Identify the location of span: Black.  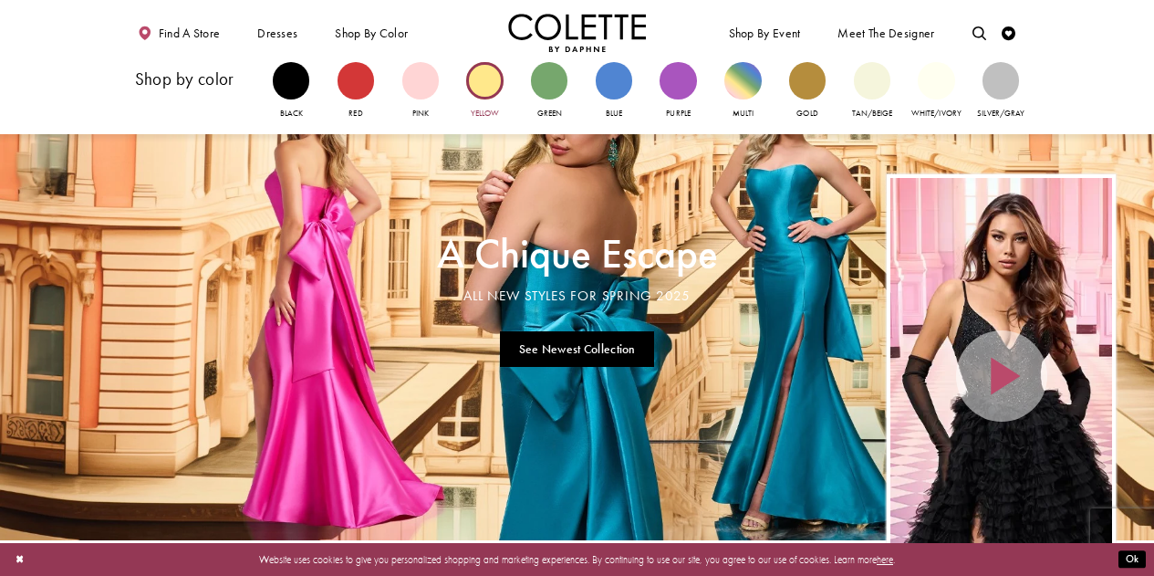
(291, 113).